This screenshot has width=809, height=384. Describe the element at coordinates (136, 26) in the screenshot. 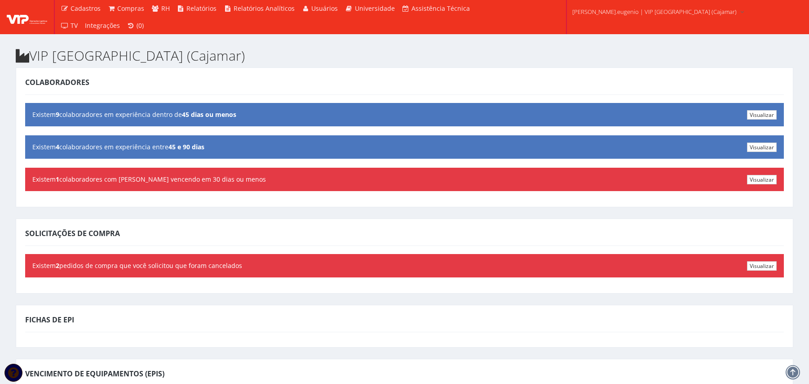

I see `a: (0)` at that location.